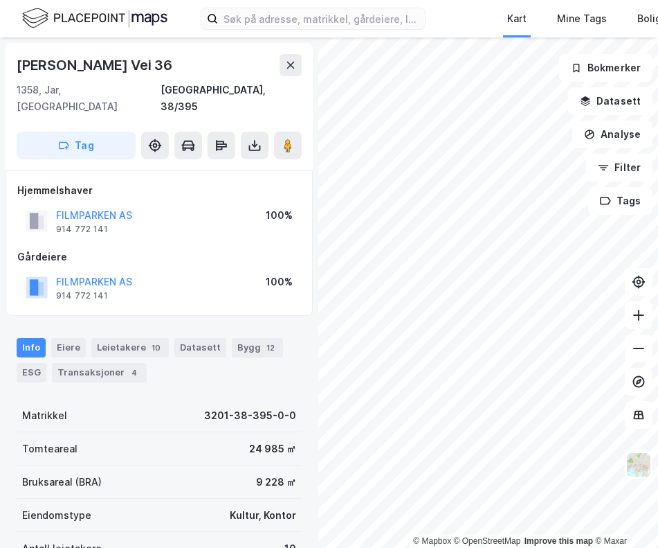 The image size is (658, 548). Describe the element at coordinates (62, 482) in the screenshot. I see `div: Bruksareal (BRA)` at that location.